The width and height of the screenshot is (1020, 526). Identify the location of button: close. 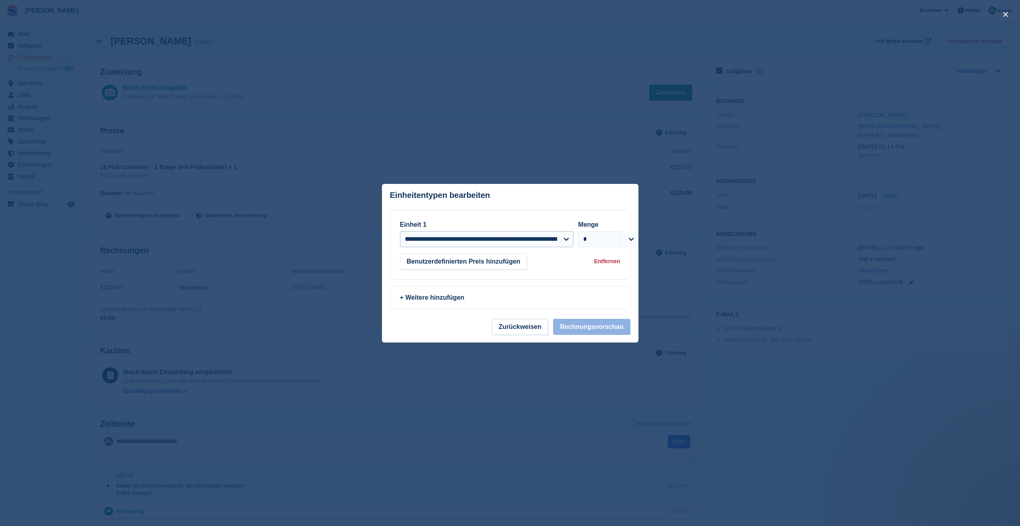
(1006, 14).